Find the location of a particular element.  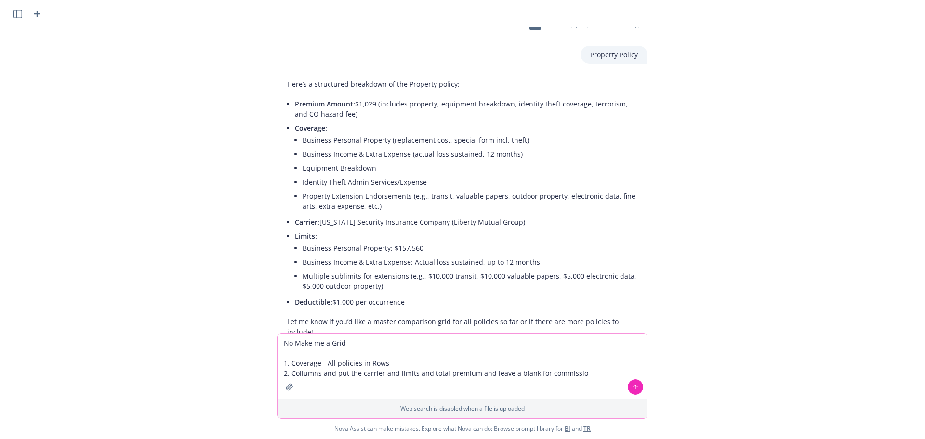

li: Business Personal Property (replacement cost, special form incl. theft) is located at coordinates (470, 140).